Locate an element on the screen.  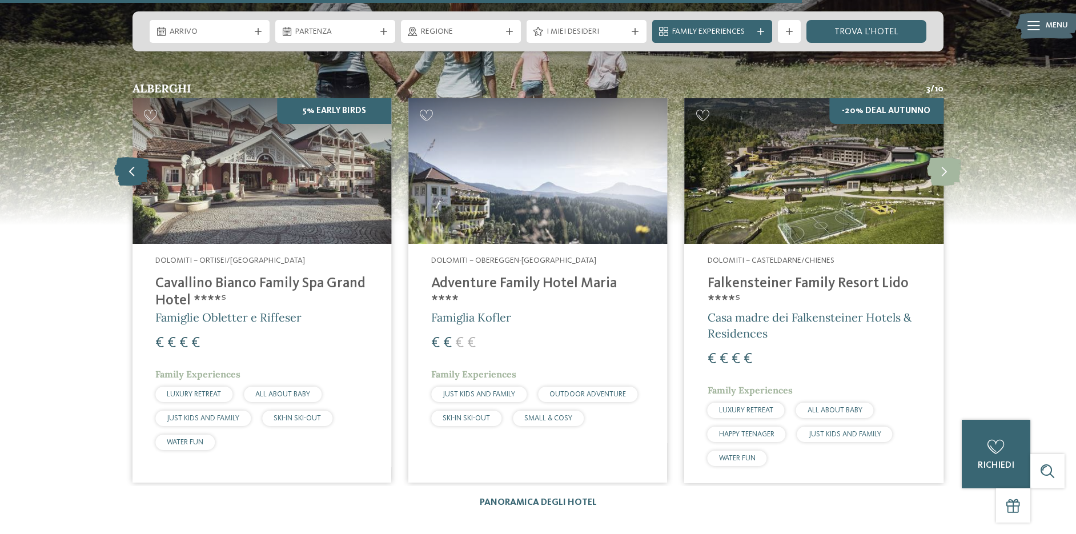
span: Famiglia Kofler is located at coordinates (471, 317).